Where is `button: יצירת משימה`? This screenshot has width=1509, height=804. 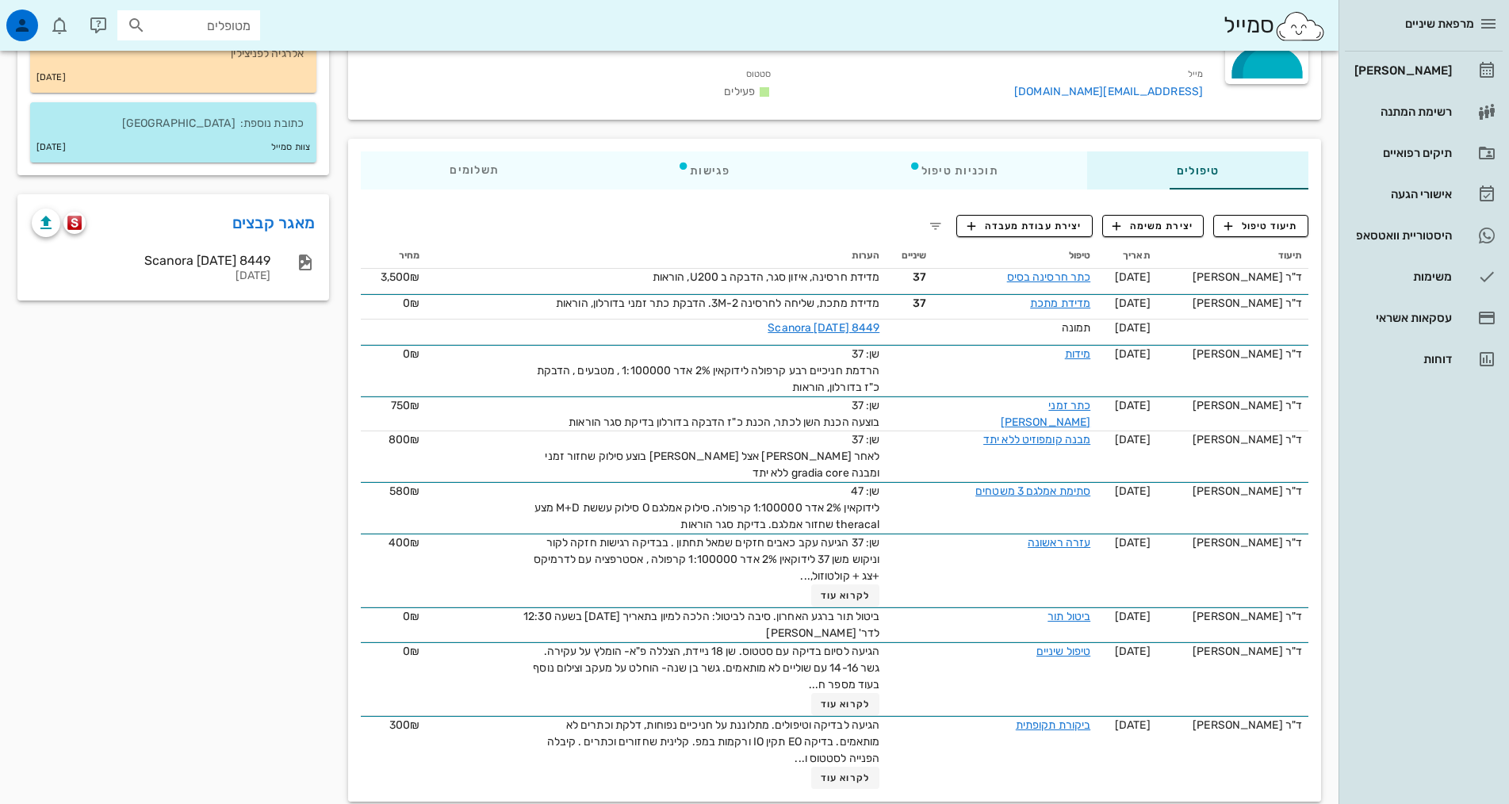 button: יצירת משימה is located at coordinates (1153, 226).